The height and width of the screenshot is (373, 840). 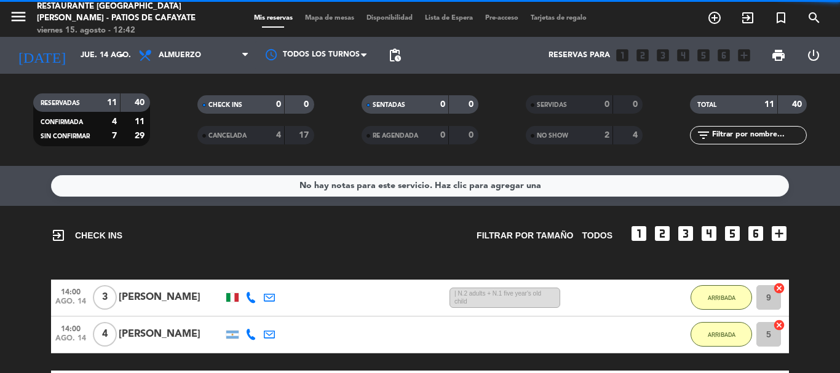 I want to click on span: Filtrar por tamaño, so click(x=524, y=235).